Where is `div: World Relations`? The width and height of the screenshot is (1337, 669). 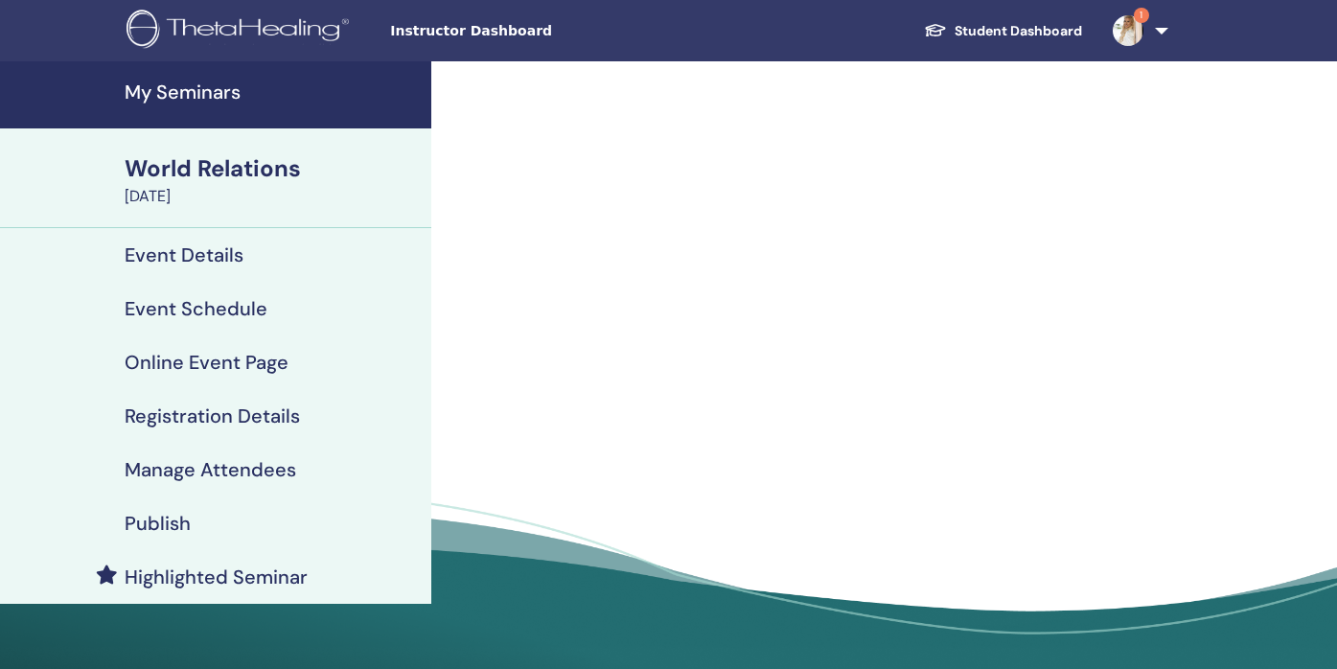
div: World Relations is located at coordinates (272, 169).